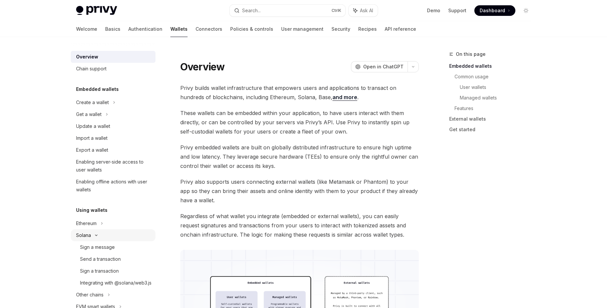  Describe the element at coordinates (87, 29) in the screenshot. I see `a: Welcome` at that location.